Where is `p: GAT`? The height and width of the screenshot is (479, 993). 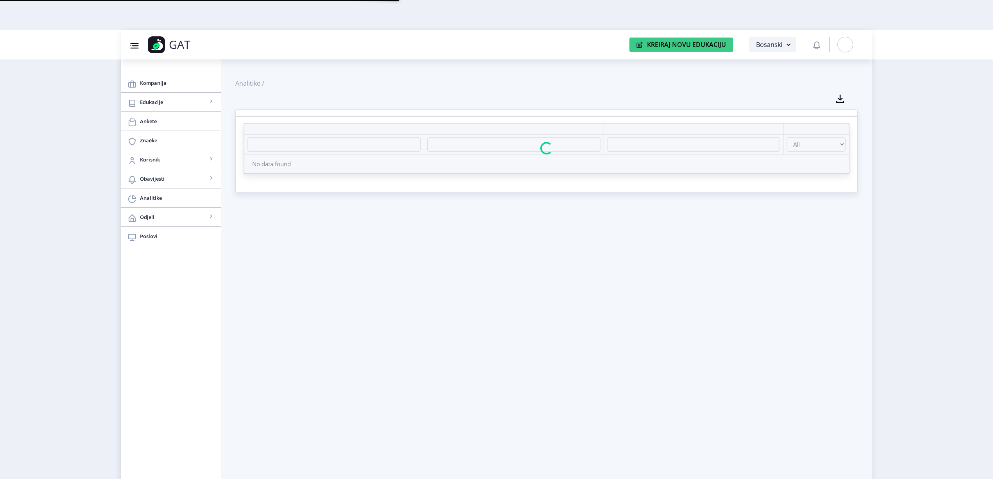 p: GAT is located at coordinates (180, 45).